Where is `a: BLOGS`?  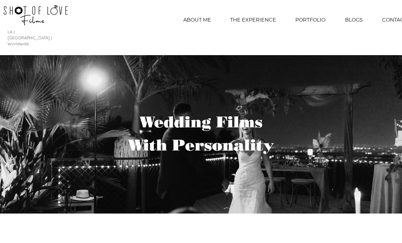
a: BLOGS is located at coordinates (354, 20).